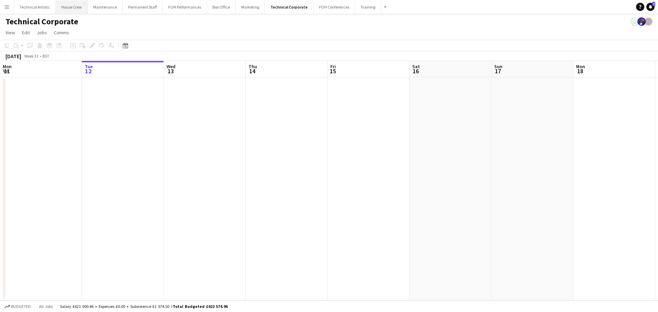  Describe the element at coordinates (250, 7) in the screenshot. I see `button: Marketing` at that location.